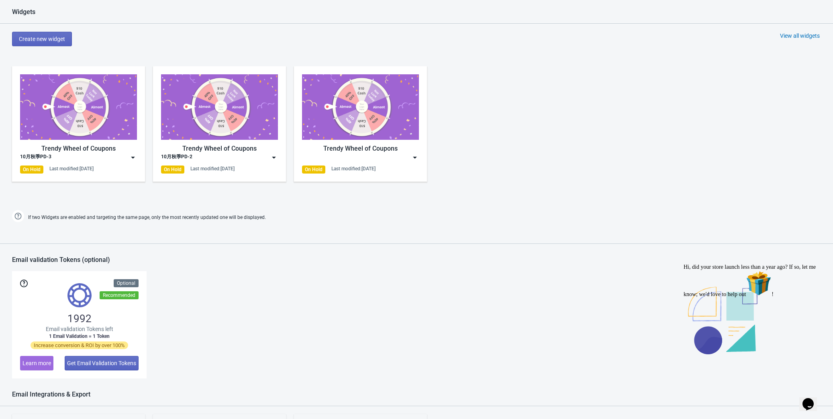 This screenshot has height=419, width=833. Describe the element at coordinates (119, 295) in the screenshot. I see `div: Recommended` at that location.